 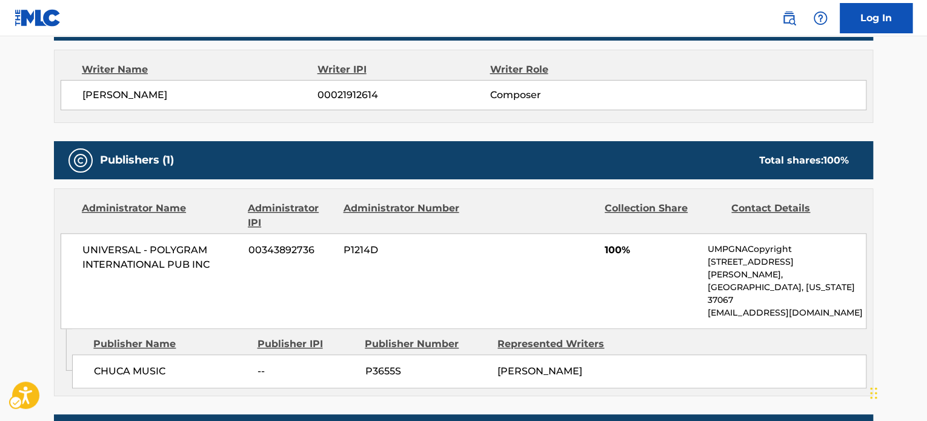 What do you see at coordinates (568, 95) in the screenshot?
I see `span: Composer` at bounding box center [568, 95].